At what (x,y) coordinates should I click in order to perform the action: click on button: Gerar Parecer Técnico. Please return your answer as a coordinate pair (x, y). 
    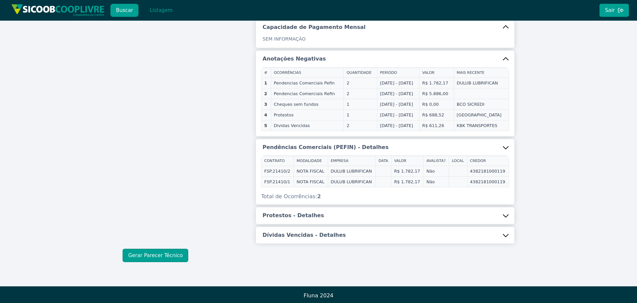
    Looking at the image, I should click on (155, 256).